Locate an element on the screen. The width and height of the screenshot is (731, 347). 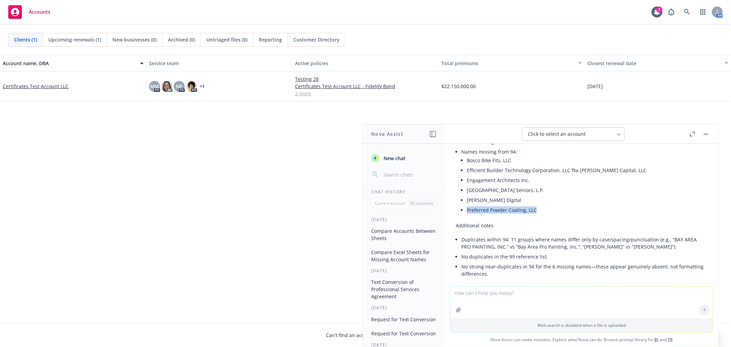
li: No strong near-duplicates in 94 for the 6 missing names—these appear genuinely absent, not format... is located at coordinates (584, 270).